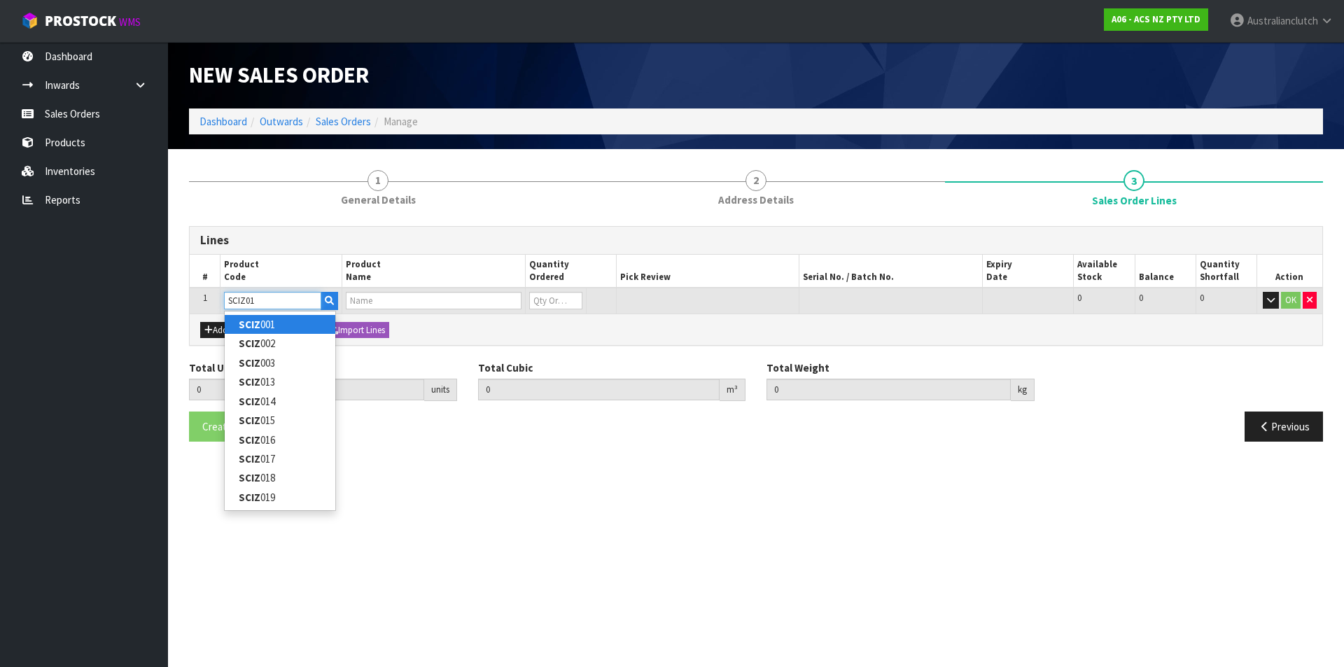 The image size is (1344, 667). What do you see at coordinates (281, 272) in the screenshot?
I see `th: Product Code` at bounding box center [281, 272].